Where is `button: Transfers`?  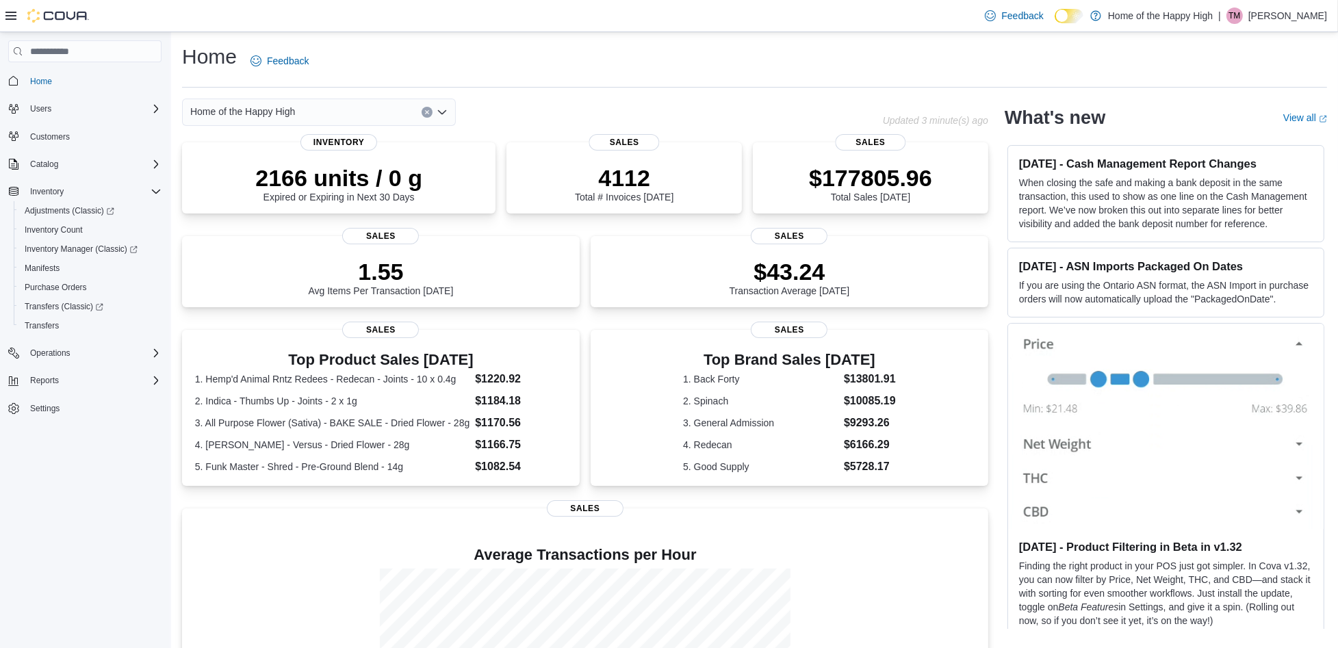
button: Transfers is located at coordinates (90, 326).